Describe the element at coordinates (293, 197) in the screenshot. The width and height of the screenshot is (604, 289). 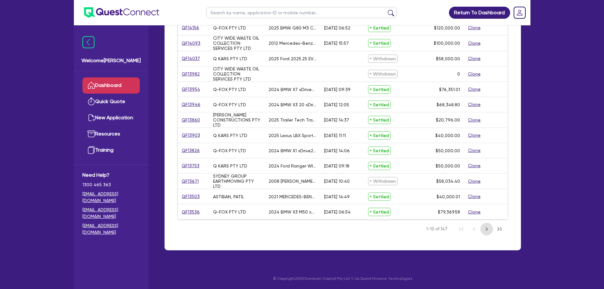
I see `div: 2021 MERCEDES-BENZ CLA200 Coupe` at that location.